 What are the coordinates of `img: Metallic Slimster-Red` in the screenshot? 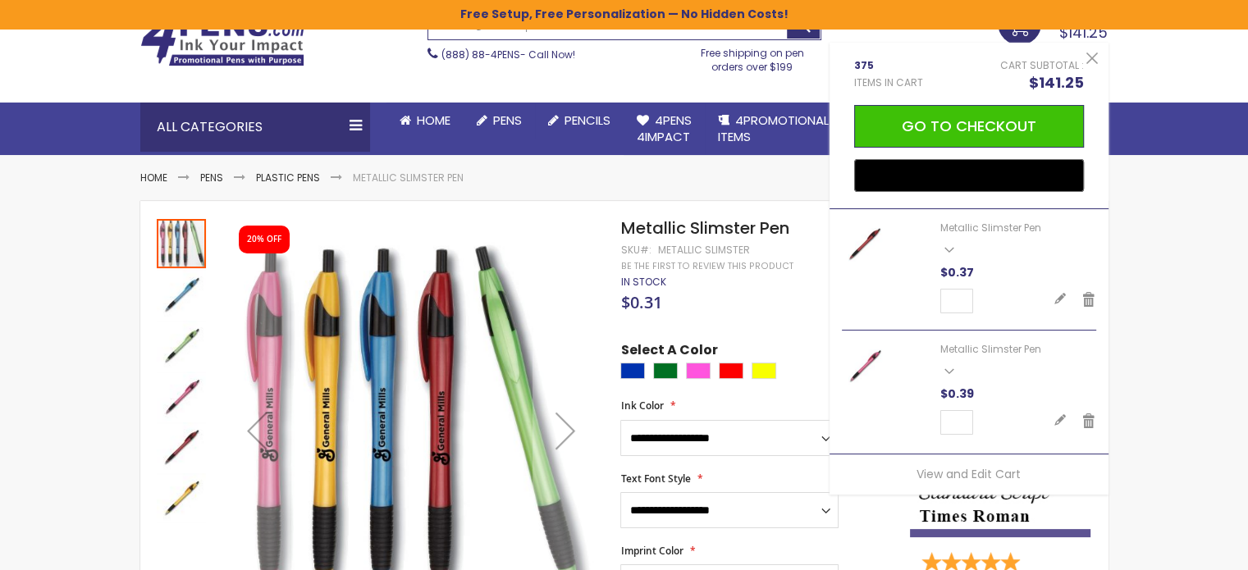 It's located at (864, 244).